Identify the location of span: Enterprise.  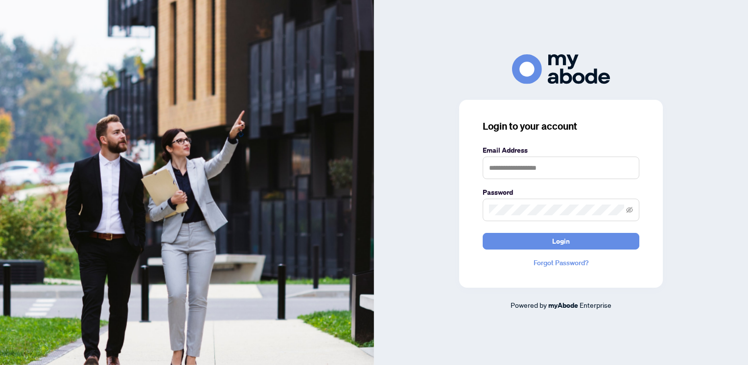
(595, 305).